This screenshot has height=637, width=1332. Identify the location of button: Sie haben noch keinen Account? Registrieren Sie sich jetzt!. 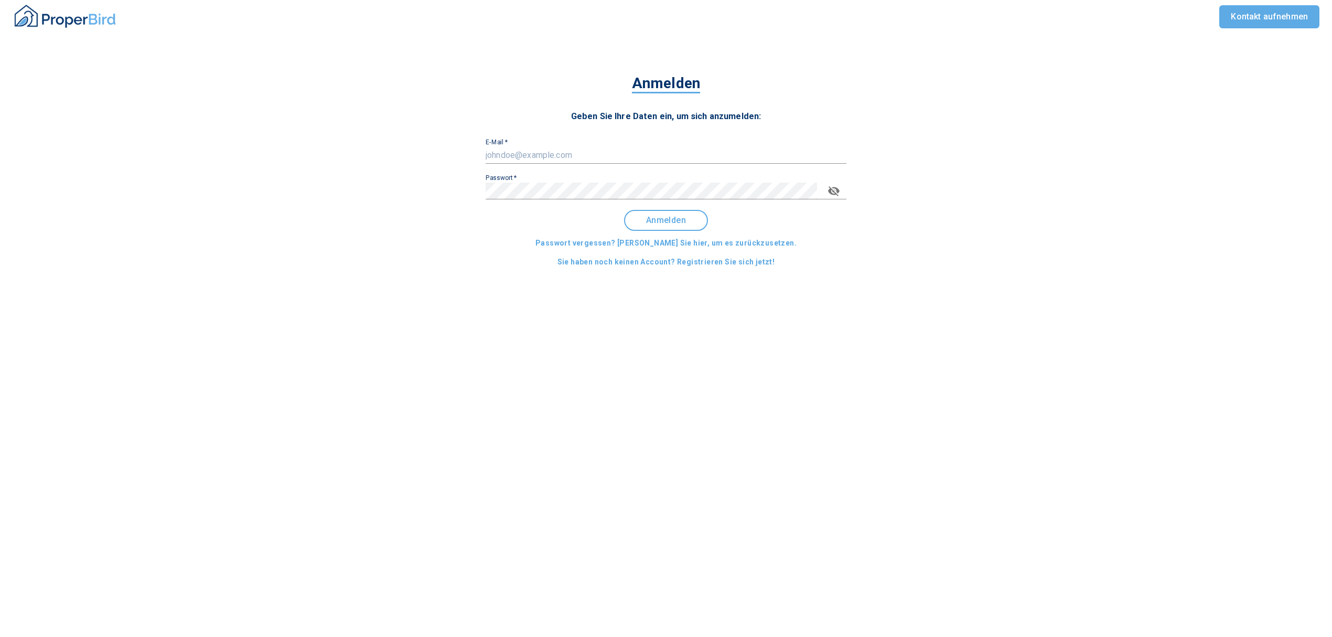
(666, 262).